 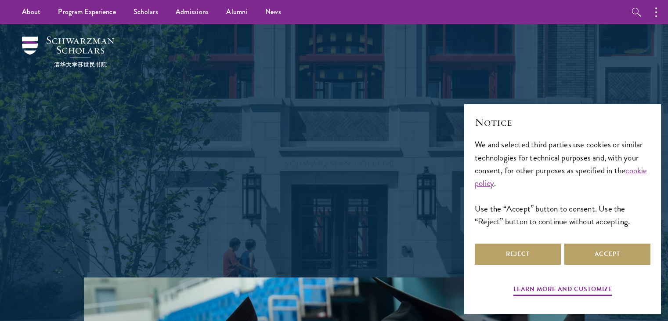 What do you see at coordinates (563, 182) in the screenshot?
I see `div: We and selected third parties use cookies or similar technologies for technical purposes and, wit...` at bounding box center [563, 182].